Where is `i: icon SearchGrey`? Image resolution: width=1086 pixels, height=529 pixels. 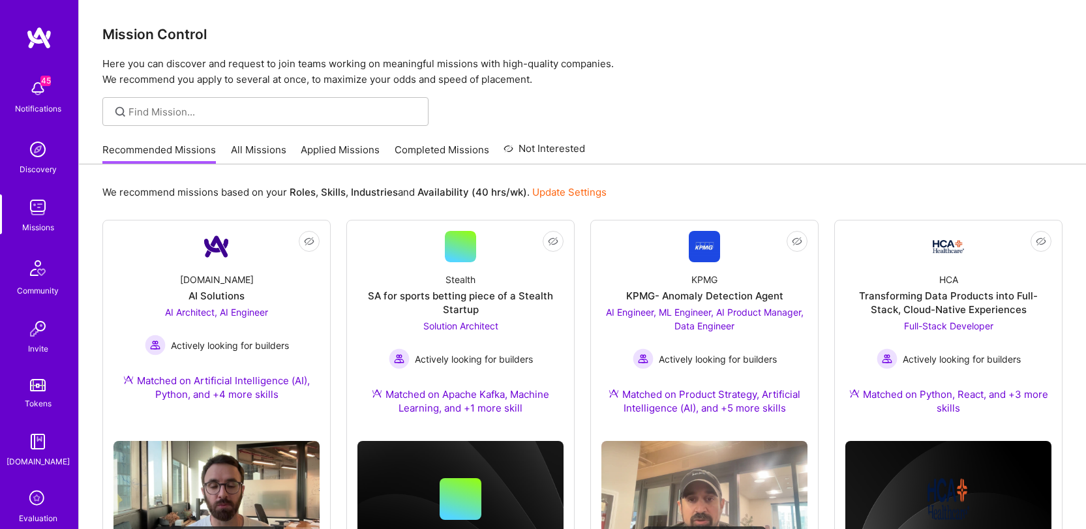 i: icon SearchGrey is located at coordinates (120, 112).